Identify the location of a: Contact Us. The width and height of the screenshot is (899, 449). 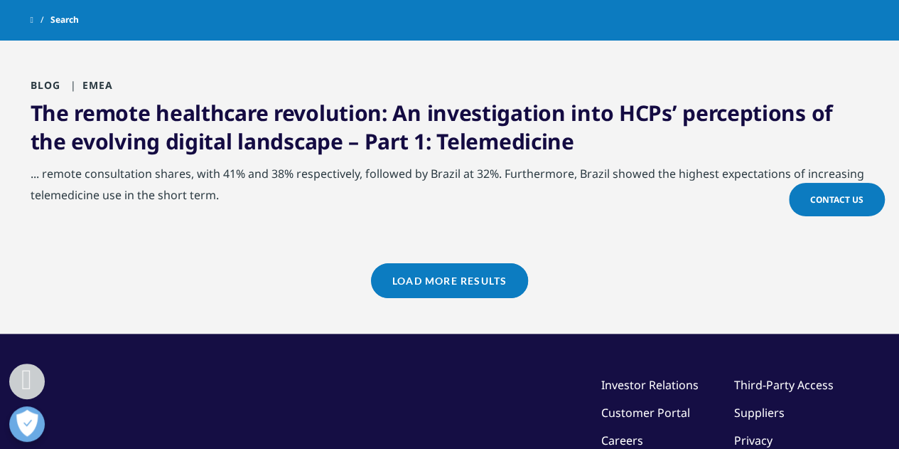
(837, 199).